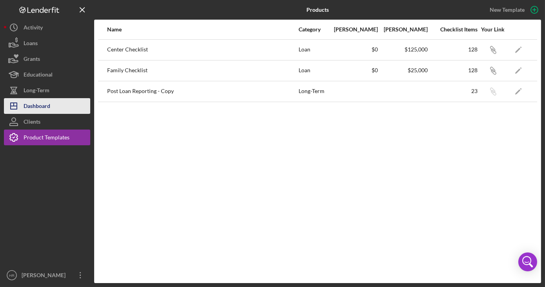  What do you see at coordinates (47, 27) in the screenshot?
I see `a: Activity` at bounding box center [47, 27].